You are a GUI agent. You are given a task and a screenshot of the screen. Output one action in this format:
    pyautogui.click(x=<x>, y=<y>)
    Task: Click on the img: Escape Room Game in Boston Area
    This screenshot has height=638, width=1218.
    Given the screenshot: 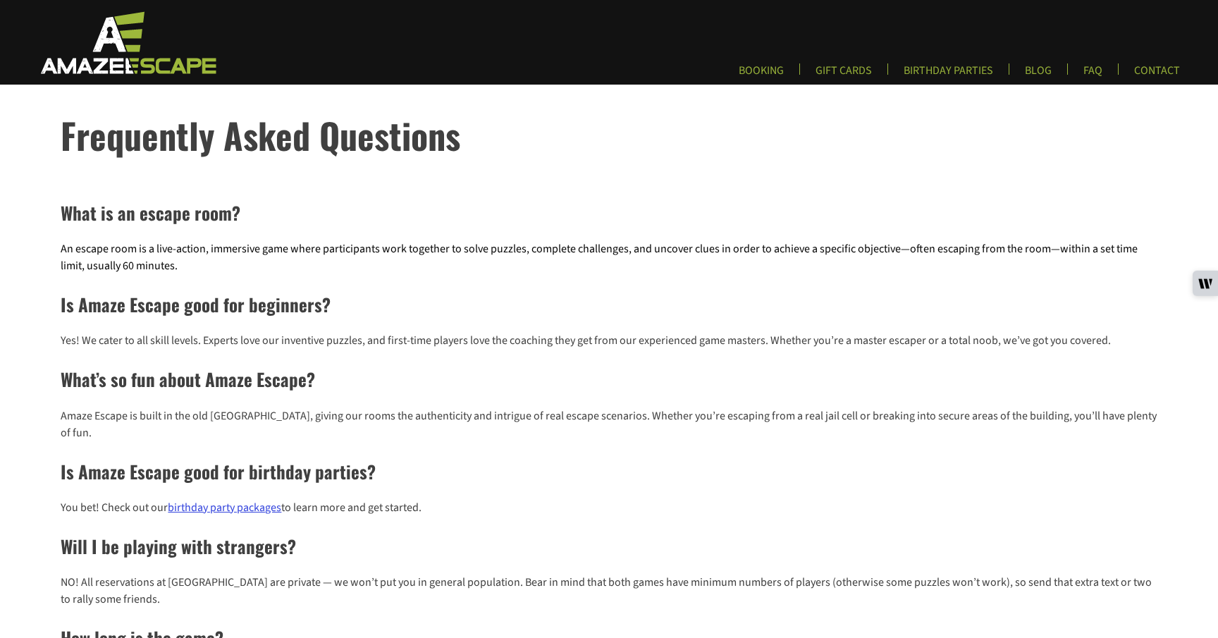 What is the action you would take?
    pyautogui.click(x=127, y=42)
    